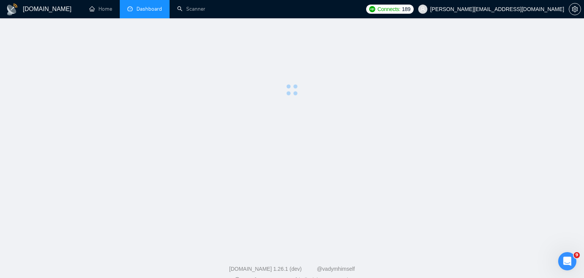 Image resolution: width=584 pixels, height=278 pixels. Describe the element at coordinates (101, 9) in the screenshot. I see `a: homeHome` at that location.